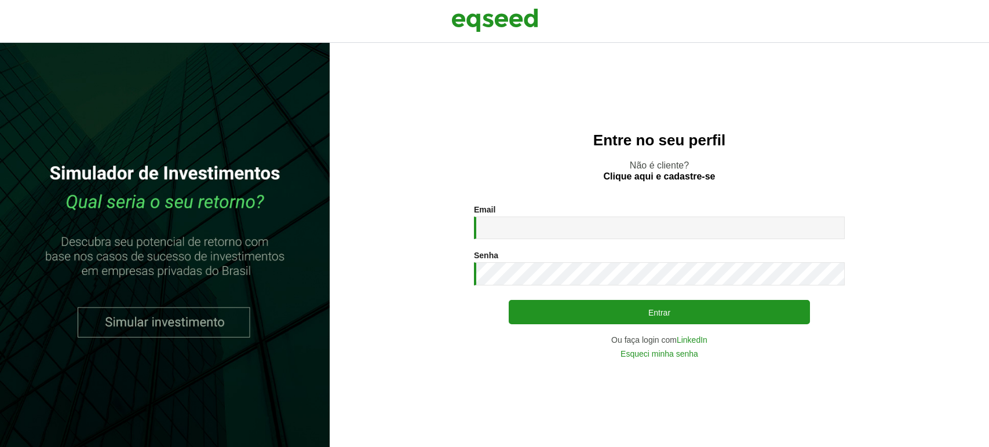 Image resolution: width=989 pixels, height=447 pixels. Describe the element at coordinates (659, 312) in the screenshot. I see `button: Entrar` at that location.